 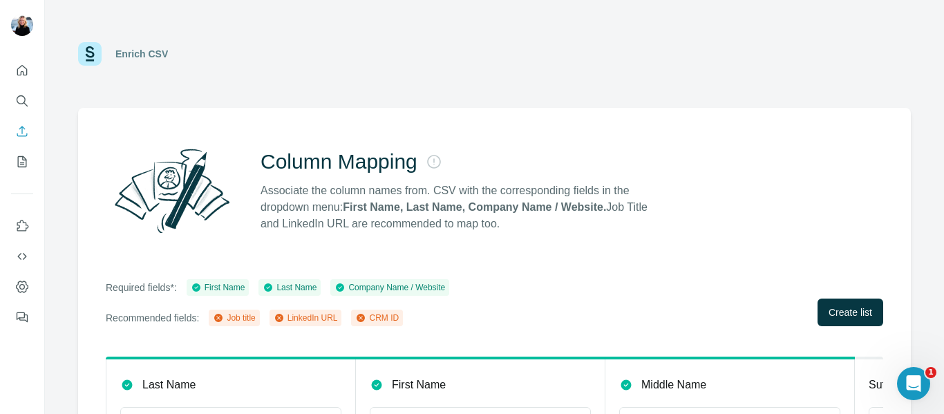 What do you see at coordinates (152, 318) in the screenshot?
I see `p: Recommended fields:` at bounding box center [152, 318].